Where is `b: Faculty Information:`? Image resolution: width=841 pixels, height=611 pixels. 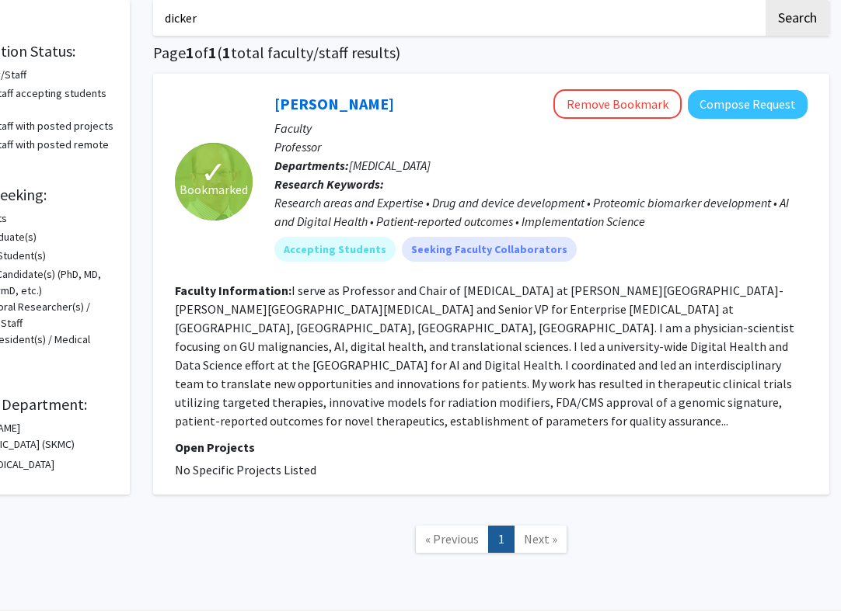 b: Faculty Information: is located at coordinates (233, 291).